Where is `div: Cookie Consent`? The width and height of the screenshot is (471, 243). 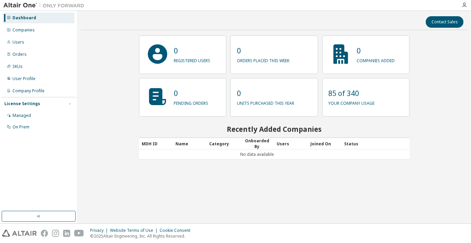 div: Cookie Consent is located at coordinates (177, 230).